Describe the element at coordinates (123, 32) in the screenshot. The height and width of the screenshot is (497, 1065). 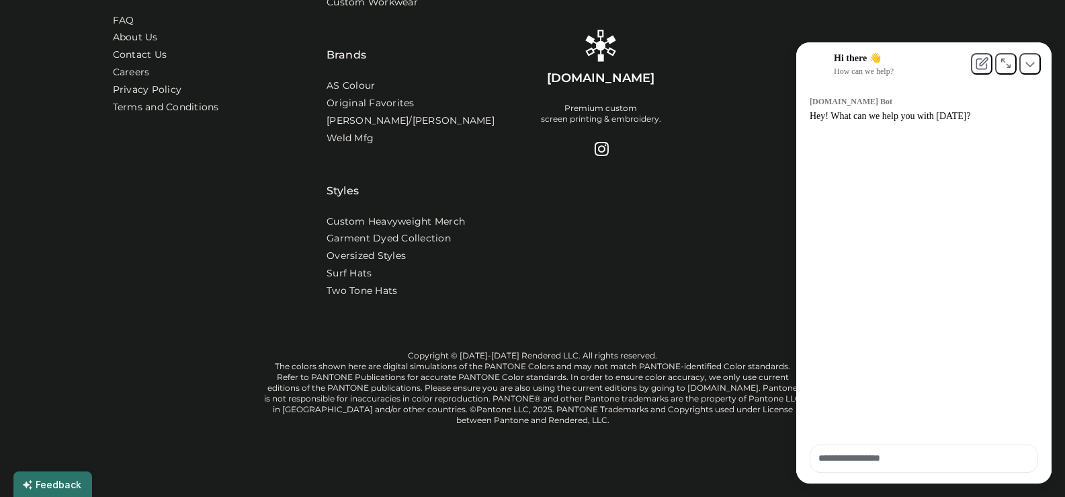
I see `span: How can we help?` at that location.